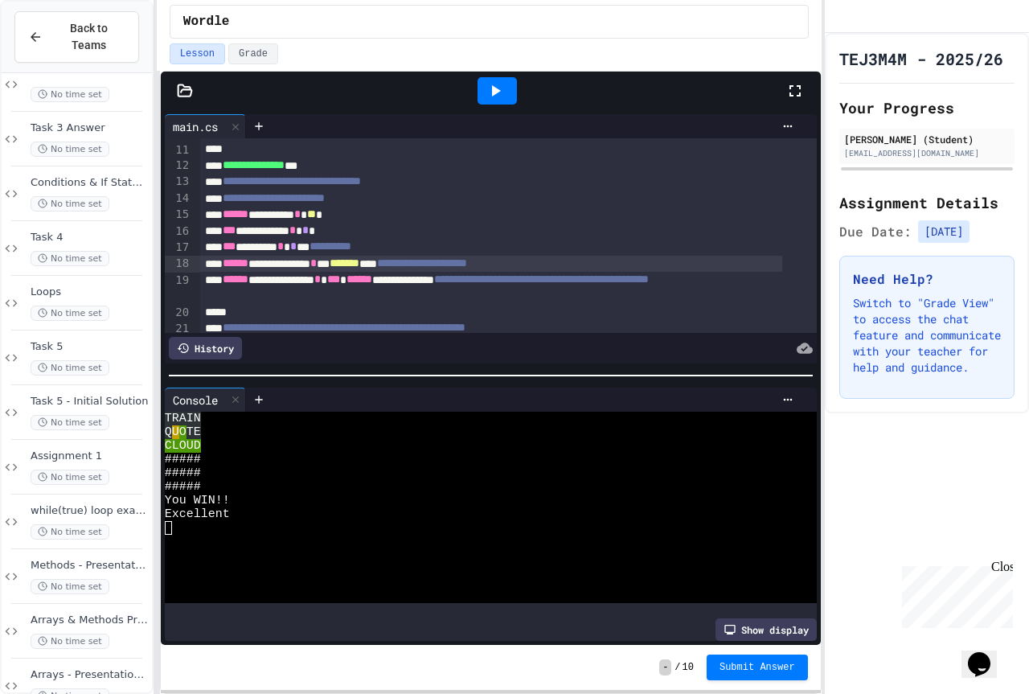 Image resolution: width=1029 pixels, height=694 pixels. What do you see at coordinates (197, 500) in the screenshot?
I see `span: You WIN!!` at bounding box center [197, 500].